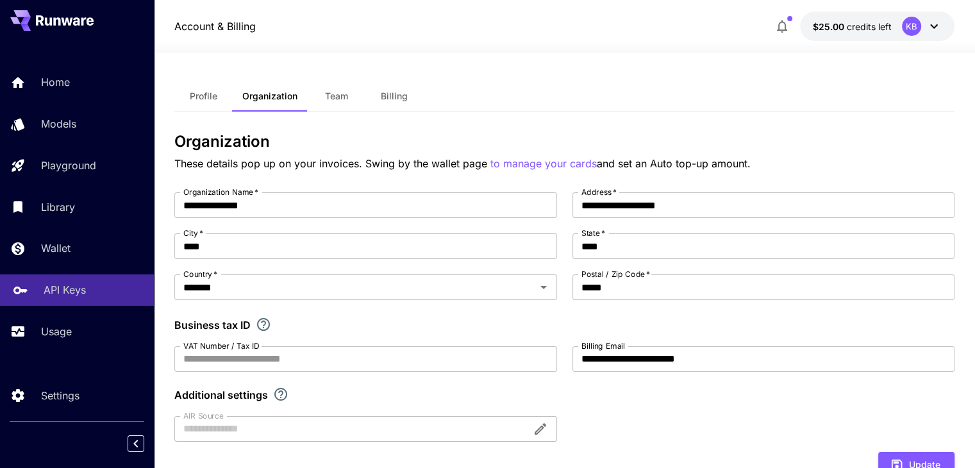 Image resolution: width=975 pixels, height=468 pixels. Describe the element at coordinates (394, 96) in the screenshot. I see `span: Billing` at that location.